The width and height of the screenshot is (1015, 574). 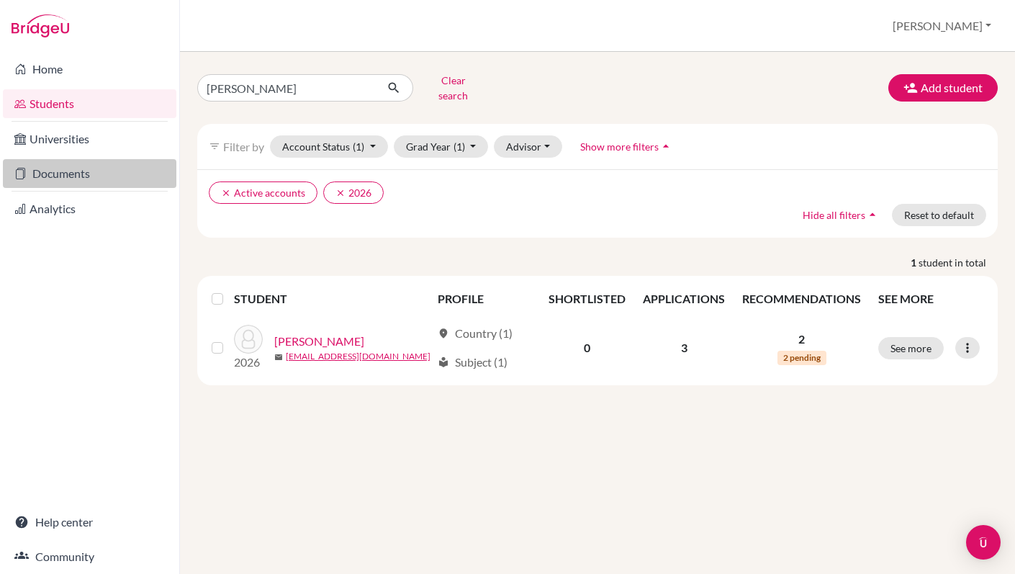 I want to click on p: 2026, so click(x=248, y=362).